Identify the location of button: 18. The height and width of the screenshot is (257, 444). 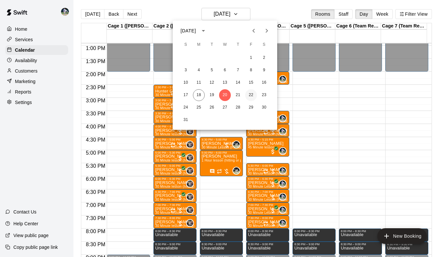
(199, 95).